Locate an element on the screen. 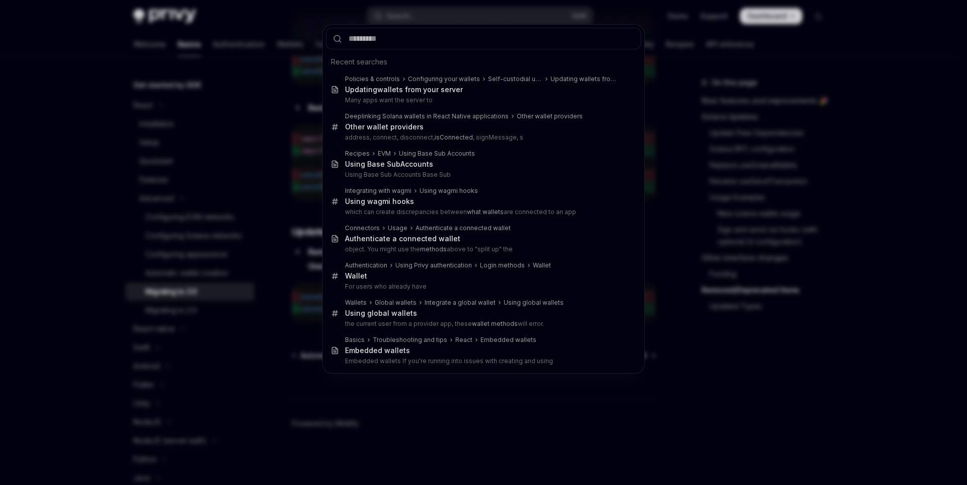 This screenshot has height=485, width=967. div: Recipes is located at coordinates (357, 154).